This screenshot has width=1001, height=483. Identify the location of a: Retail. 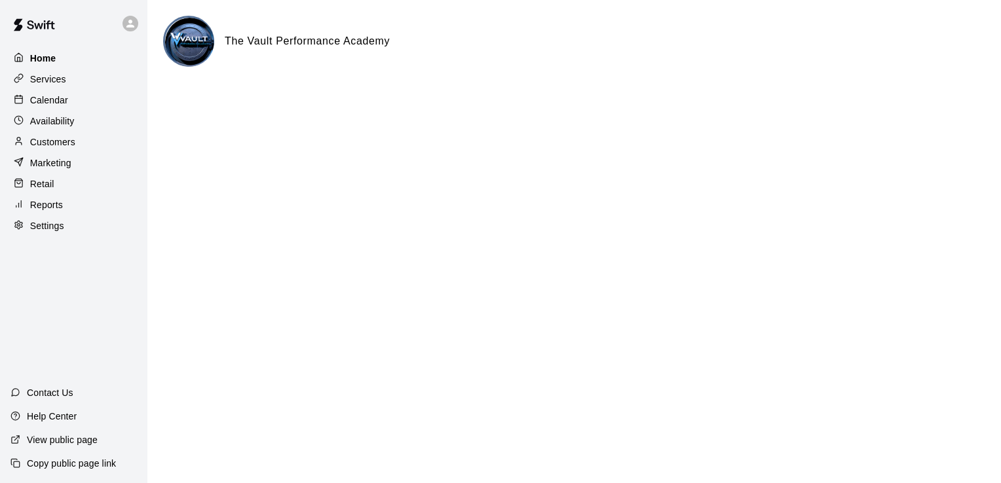
(73, 184).